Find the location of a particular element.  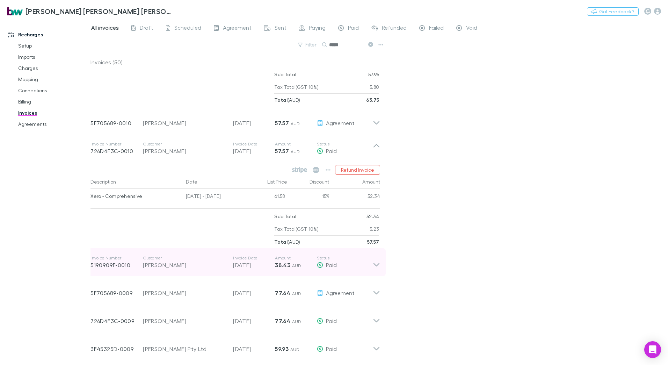

div: 52.34 is located at coordinates (355, 197).